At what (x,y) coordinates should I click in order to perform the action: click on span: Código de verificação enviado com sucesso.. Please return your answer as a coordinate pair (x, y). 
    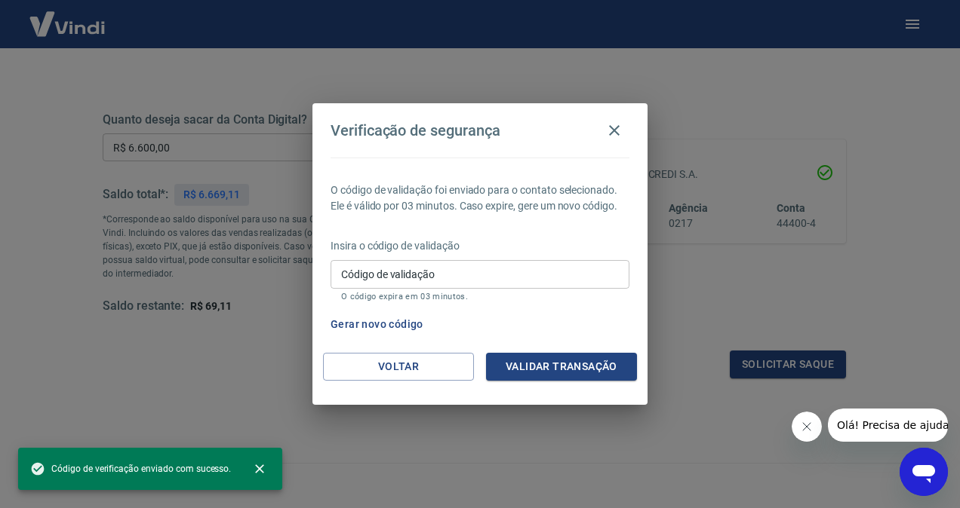
    Looking at the image, I should click on (131, 469).